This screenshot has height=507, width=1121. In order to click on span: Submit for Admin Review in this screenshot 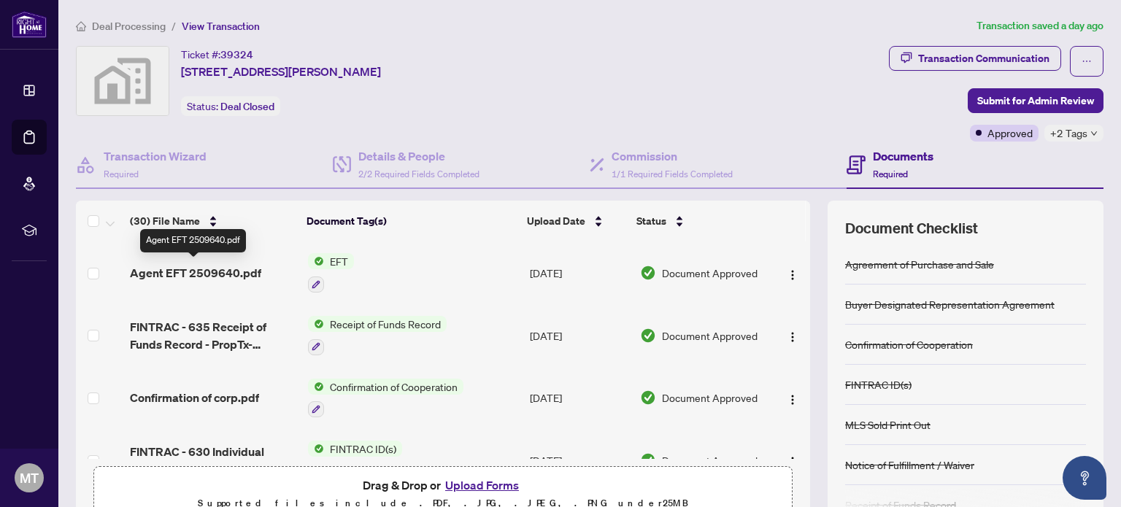, I will do `click(1036, 101)`.